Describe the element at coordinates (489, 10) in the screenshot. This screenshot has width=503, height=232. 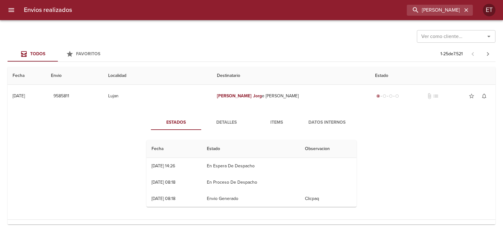
I see `div: Abrir información de usuario` at that location.